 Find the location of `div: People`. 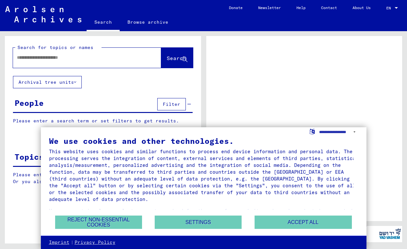

div: People is located at coordinates (29, 103).